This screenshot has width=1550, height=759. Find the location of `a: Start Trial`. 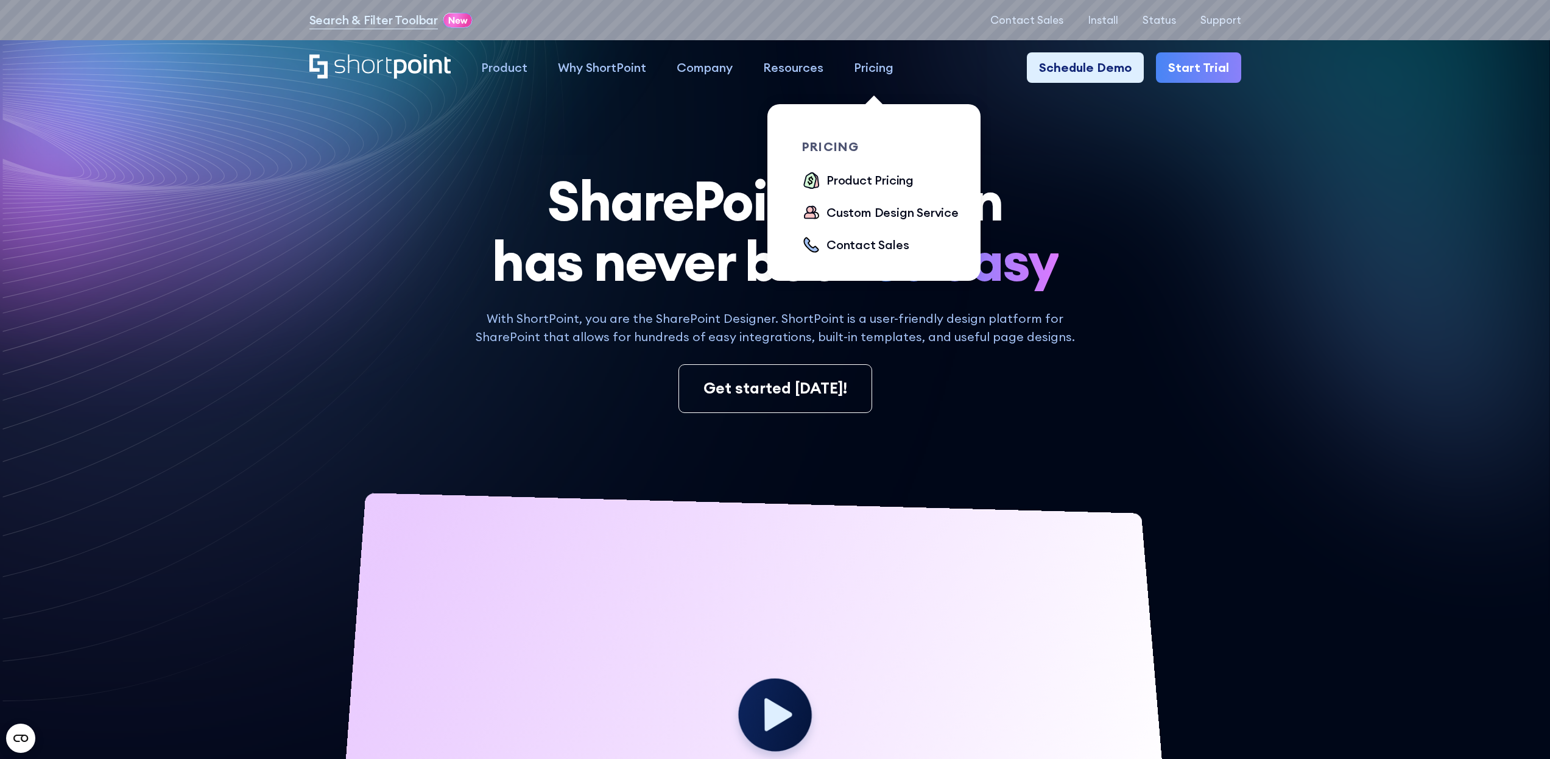

a: Start Trial is located at coordinates (1198, 68).